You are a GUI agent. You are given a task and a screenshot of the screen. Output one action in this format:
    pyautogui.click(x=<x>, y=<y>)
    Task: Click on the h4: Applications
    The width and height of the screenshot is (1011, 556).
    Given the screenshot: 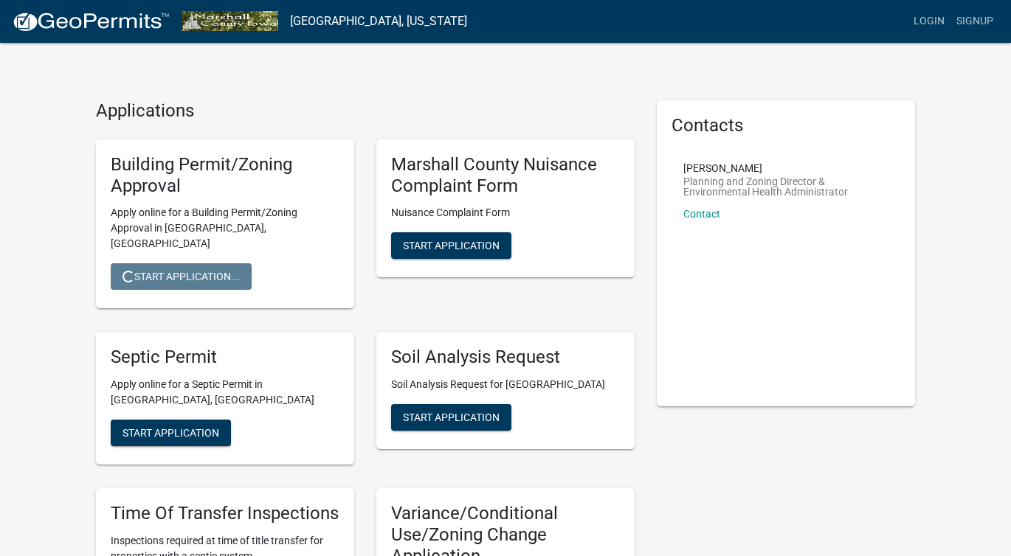 What is the action you would take?
    pyautogui.click(x=365, y=111)
    